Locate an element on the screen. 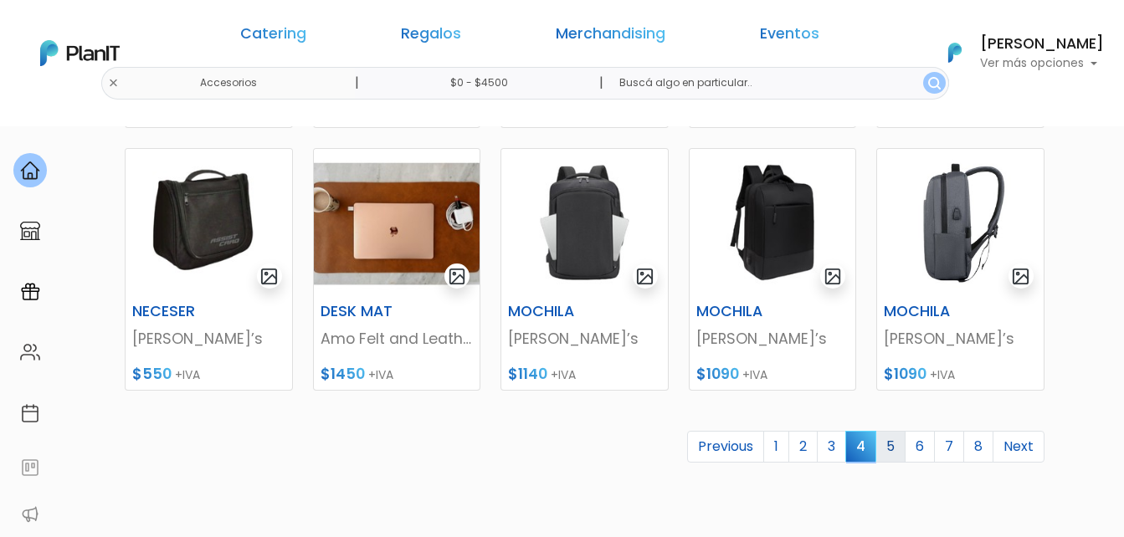  a: 8 is located at coordinates (979, 447).